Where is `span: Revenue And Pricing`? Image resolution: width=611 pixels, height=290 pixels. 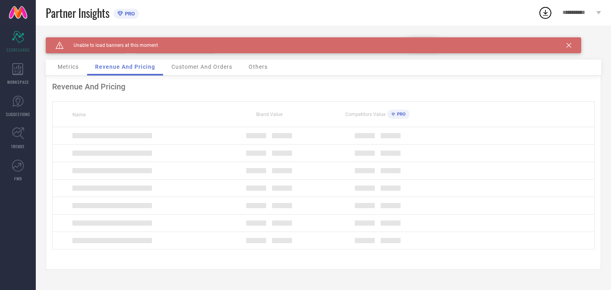 span: Revenue And Pricing is located at coordinates (125, 67).